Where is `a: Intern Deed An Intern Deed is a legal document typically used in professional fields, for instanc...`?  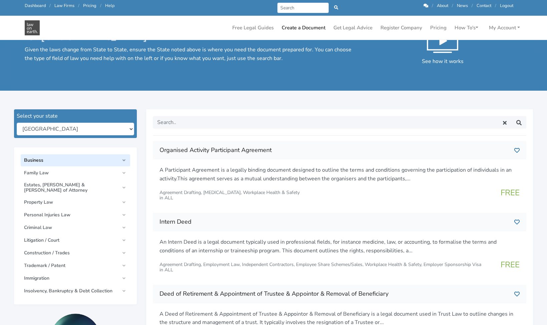
a: Intern Deed An Intern Deed is a legal document typically used in professional fields, for instanc... is located at coordinates (339, 246).